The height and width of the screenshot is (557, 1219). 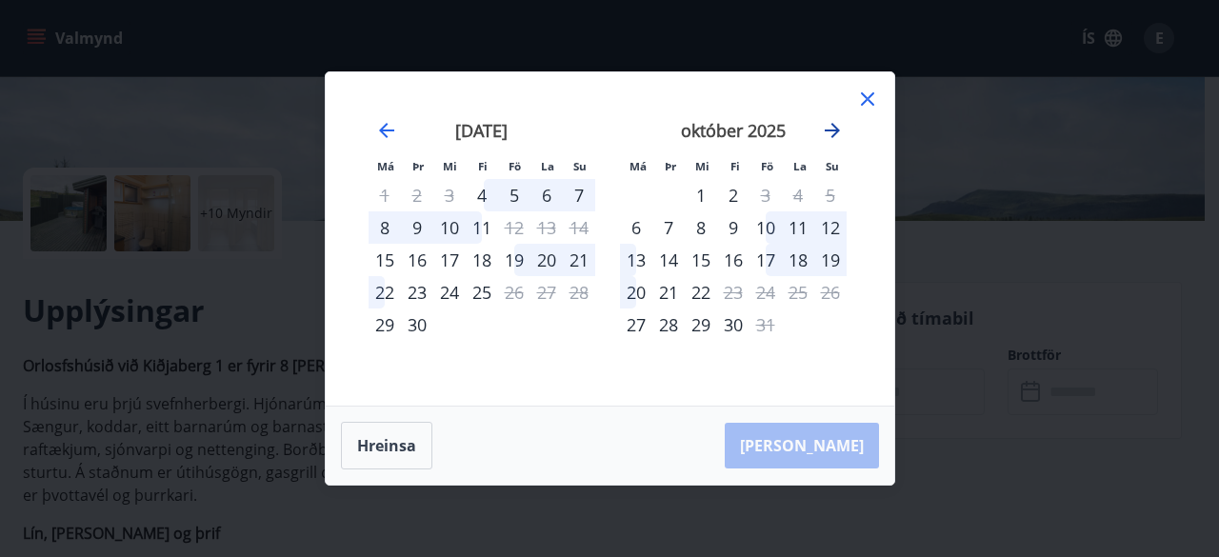 I want to click on div: 23, so click(x=417, y=292).